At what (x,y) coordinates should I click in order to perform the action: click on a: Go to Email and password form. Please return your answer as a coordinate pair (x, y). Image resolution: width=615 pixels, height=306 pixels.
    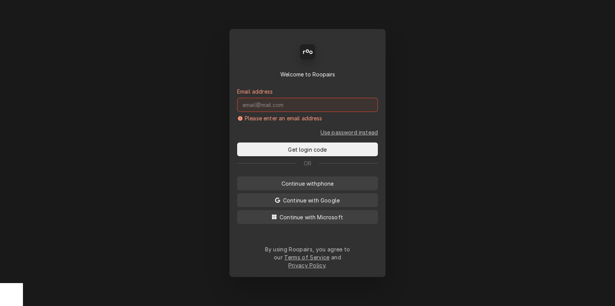
    Looking at the image, I should click on (349, 132).